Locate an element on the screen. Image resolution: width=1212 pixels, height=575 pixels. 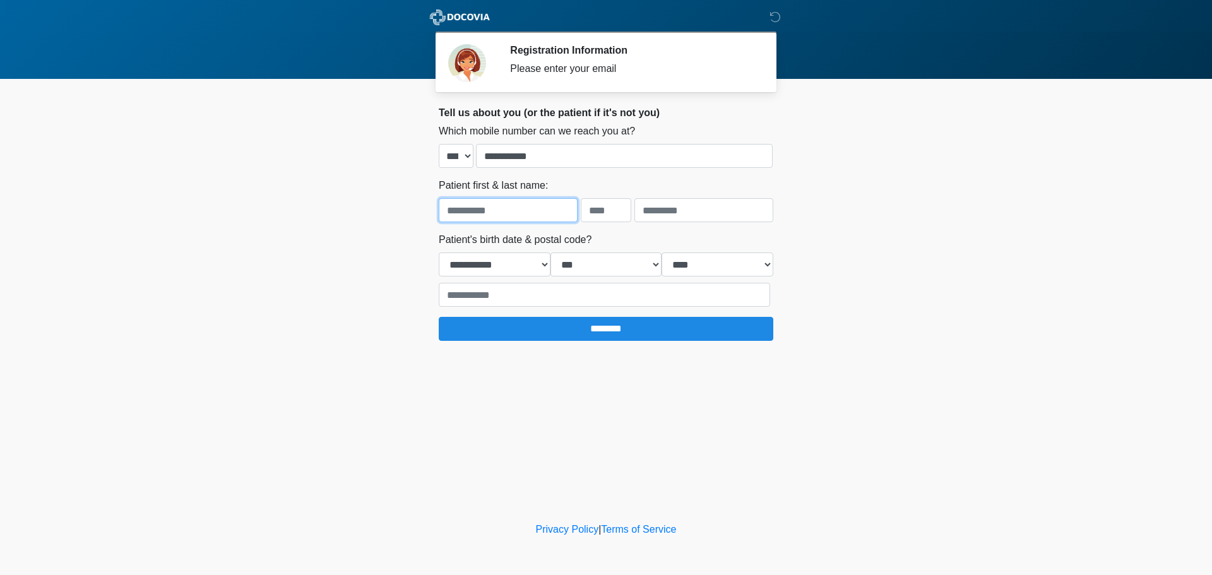
label: Patient first & last name: is located at coordinates (493, 186).